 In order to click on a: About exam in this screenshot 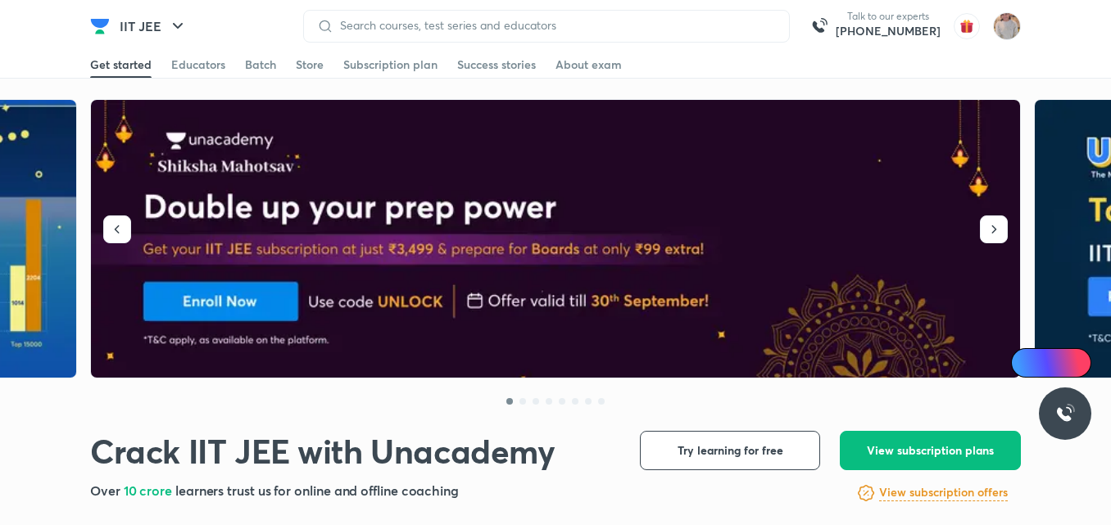, I will do `click(588, 65)`.